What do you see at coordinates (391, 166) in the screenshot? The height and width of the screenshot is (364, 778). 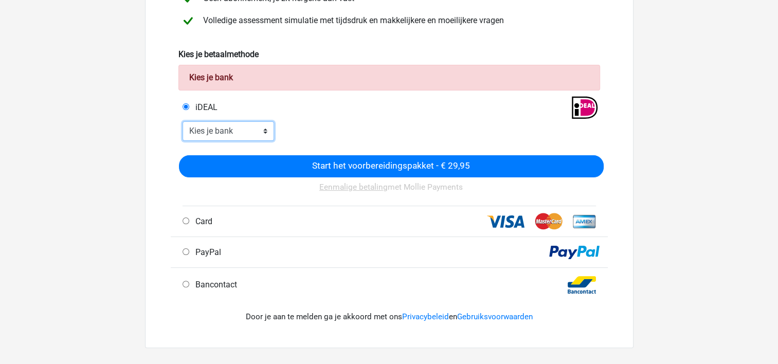 I see `input: Start het voorbereidingspakket - € 29,95` at bounding box center [391, 166].